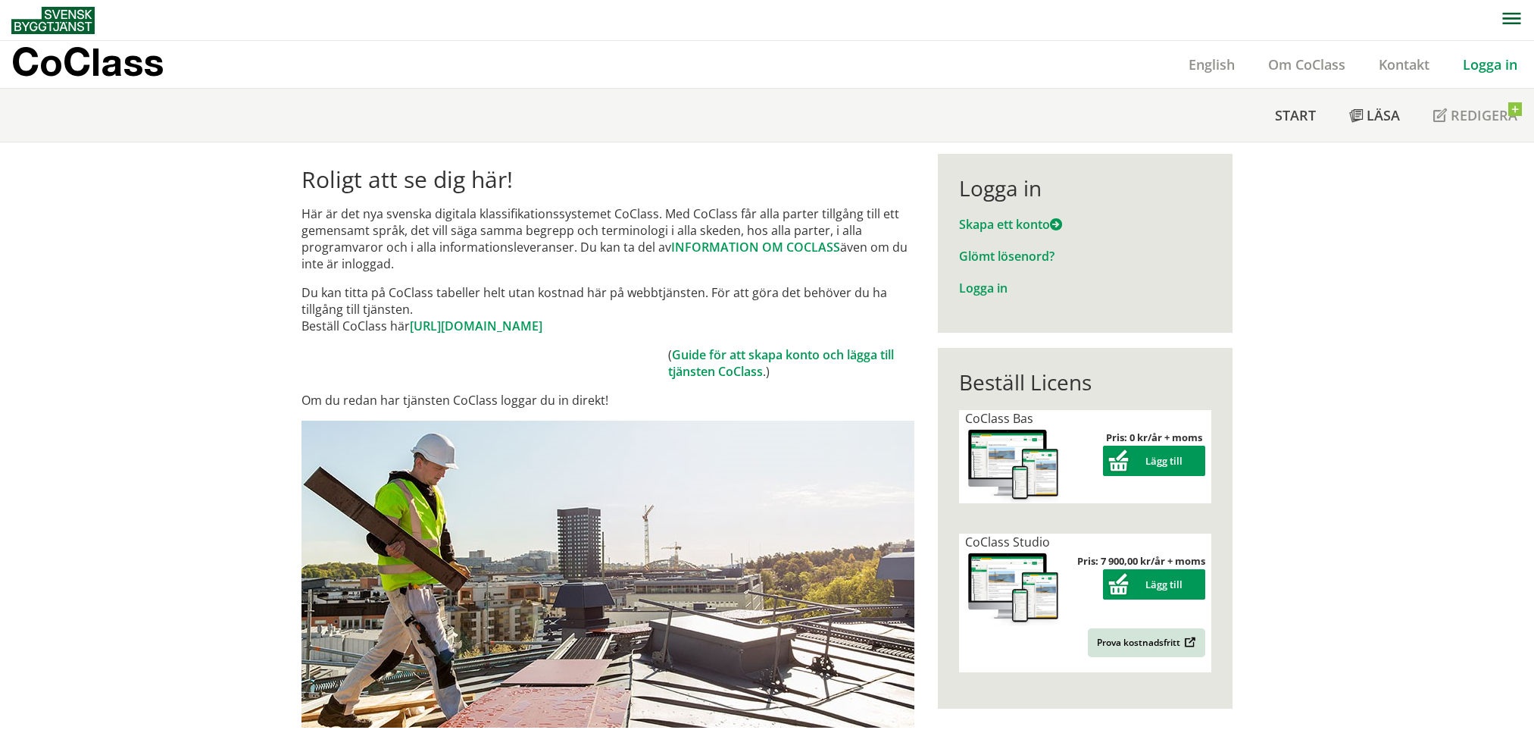 Image resolution: width=1534 pixels, height=755 pixels. Describe the element at coordinates (999, 418) in the screenshot. I see `span: CoClass Bas` at that location.